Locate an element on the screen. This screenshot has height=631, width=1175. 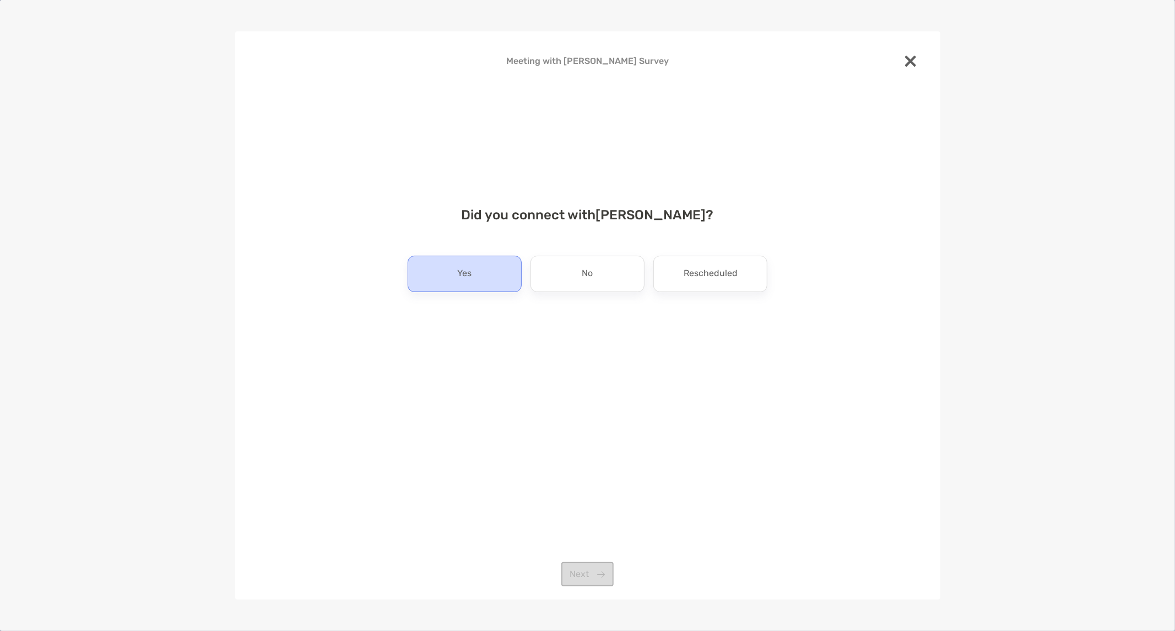
p: No is located at coordinates (587, 274).